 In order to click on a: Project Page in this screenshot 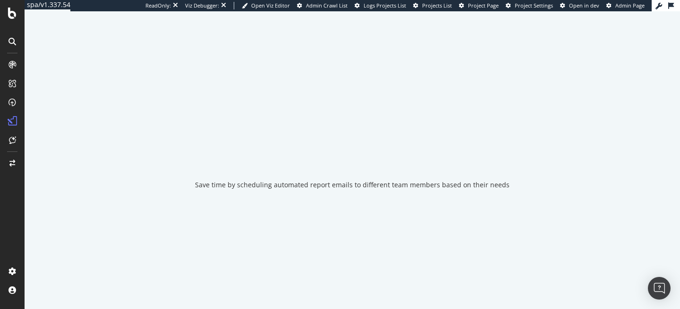, I will do `click(479, 6)`.